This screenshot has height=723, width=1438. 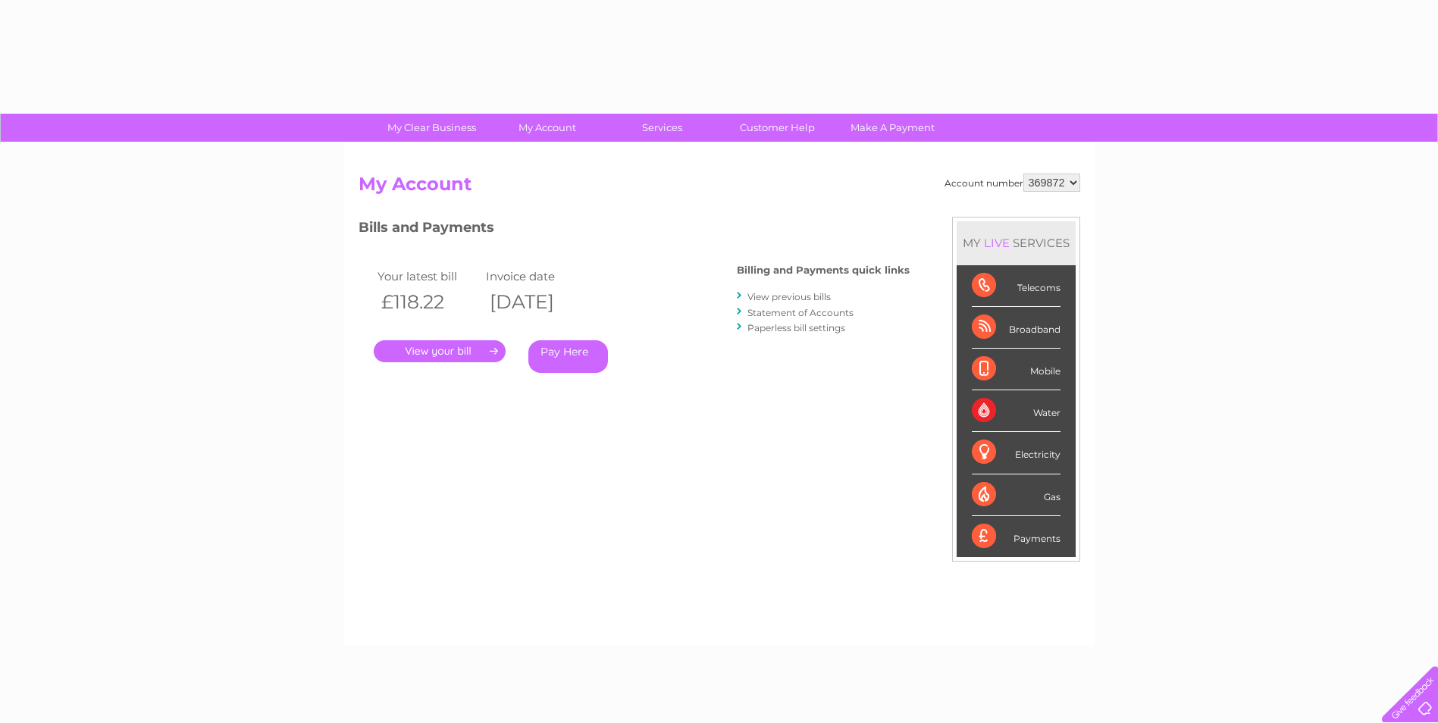 What do you see at coordinates (997, 243) in the screenshot?
I see `div: LIVE` at bounding box center [997, 243].